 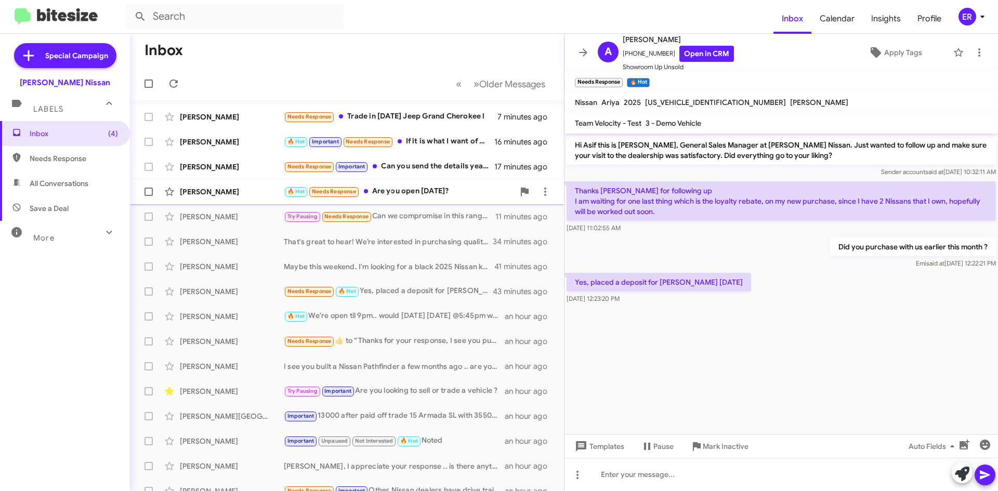 What do you see at coordinates (394, 341) in the screenshot?
I see `div: ​👍​ to “ Thanks for your response, I see you purchased a Wagoneer. If you know anyone else in the...` at bounding box center [394, 341].